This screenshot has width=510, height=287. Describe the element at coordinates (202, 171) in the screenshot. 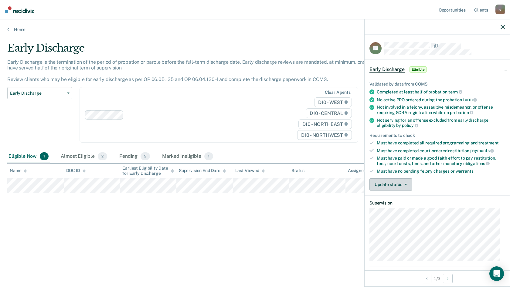

I see `div: Supervision End Date` at that location.